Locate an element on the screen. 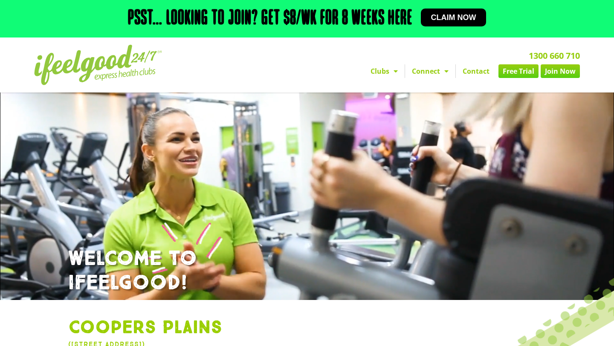 This screenshot has height=346, width=614. a: Join Now is located at coordinates (560, 71).